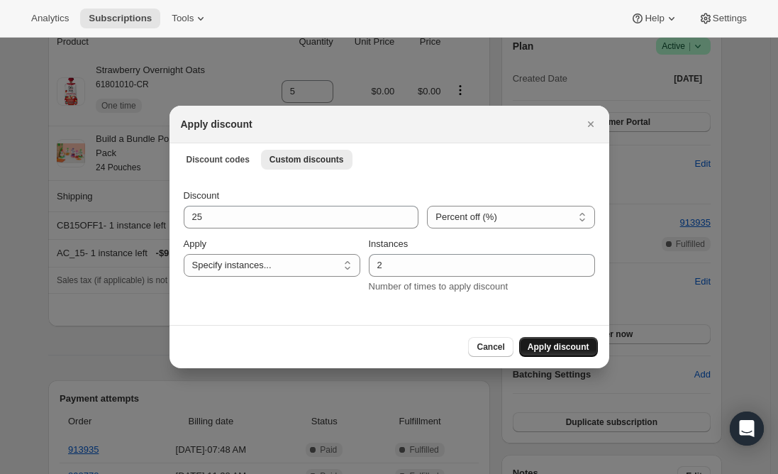 The width and height of the screenshot is (778, 474). Describe the element at coordinates (490, 347) in the screenshot. I see `button: Cancel` at that location.